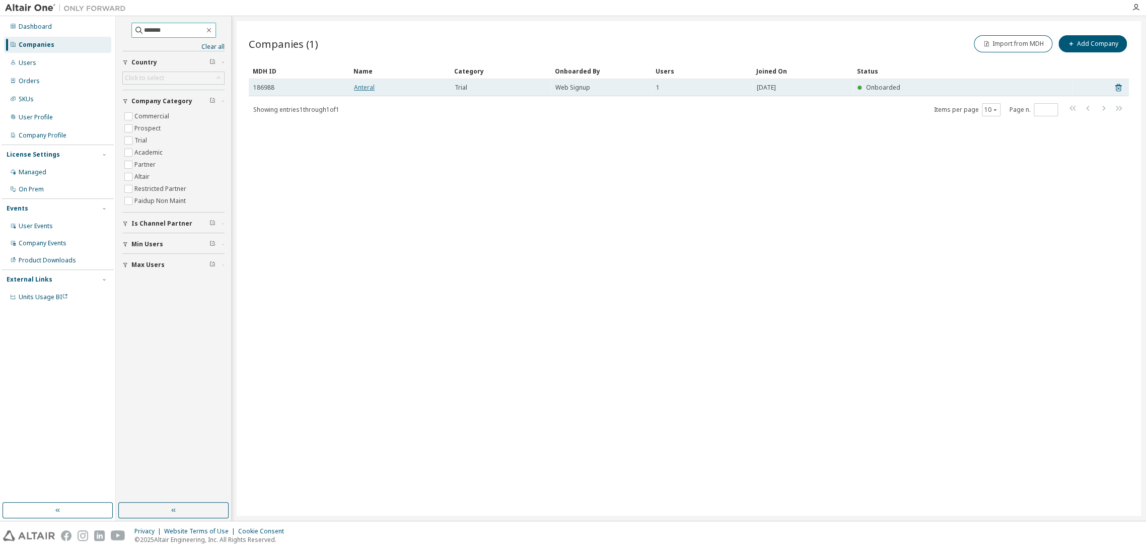 This screenshot has width=1146, height=550. What do you see at coordinates (68, 8) in the screenshot?
I see `img: Altair One` at bounding box center [68, 8].